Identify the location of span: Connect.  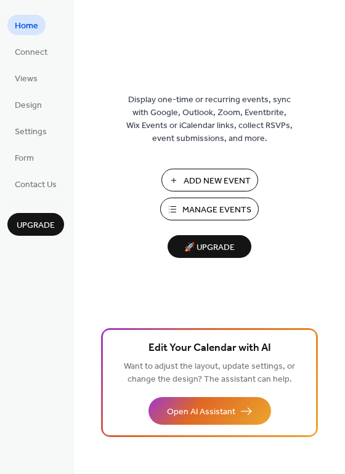
(31, 52).